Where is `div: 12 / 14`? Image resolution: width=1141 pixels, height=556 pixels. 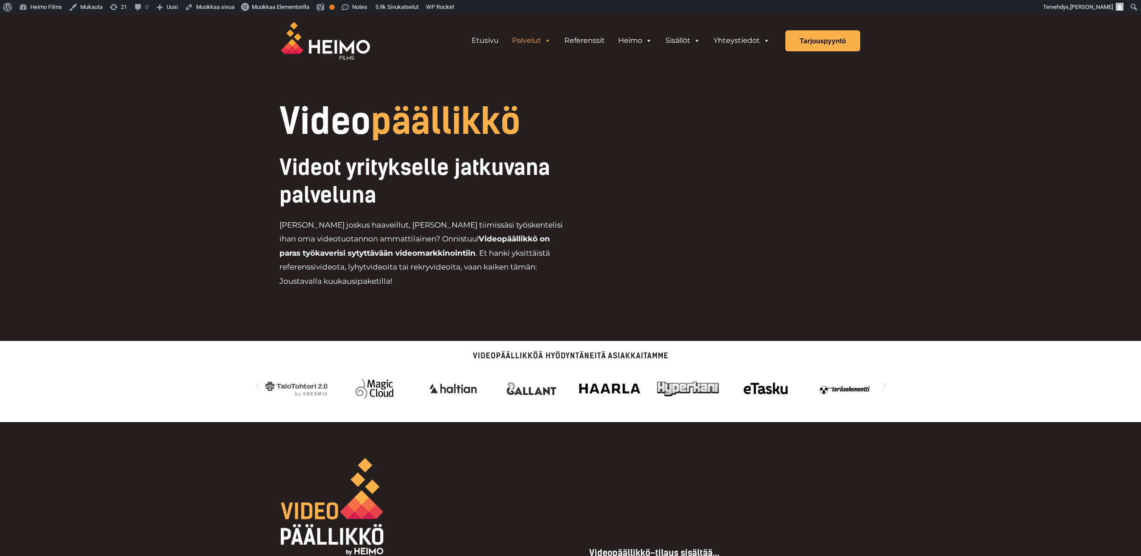 div: 12 / 14 is located at coordinates (531, 388).